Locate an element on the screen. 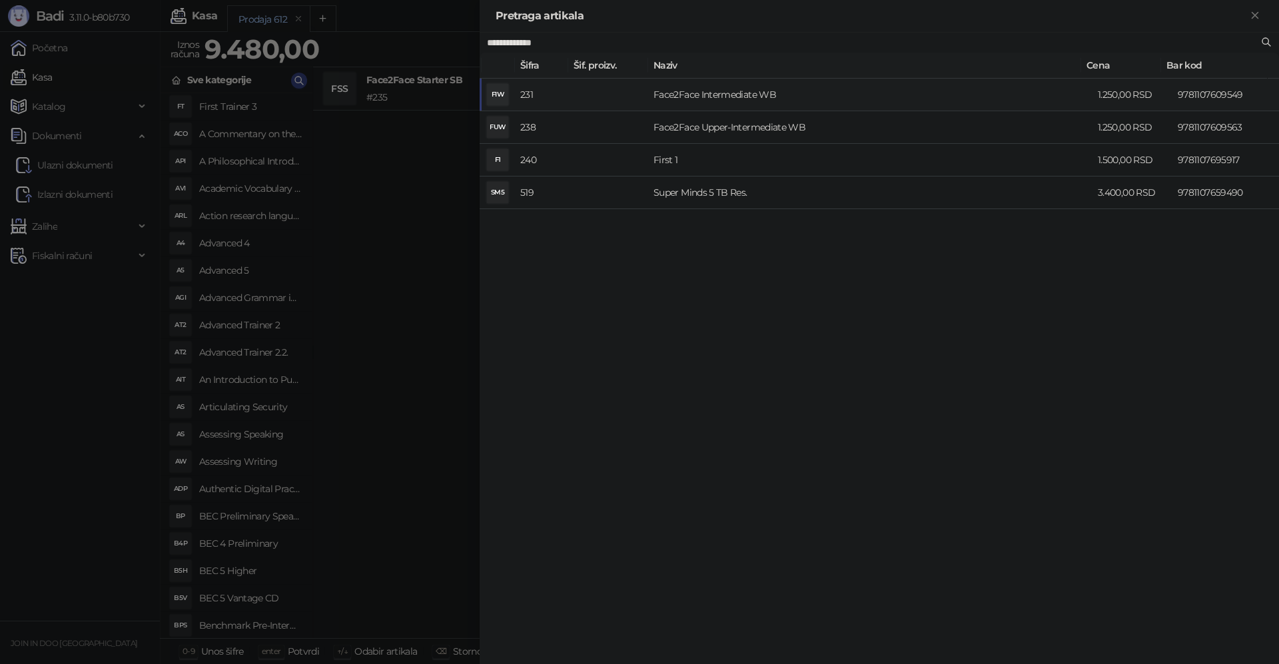  td: Face2Face Intermediate WB is located at coordinates (870, 95).